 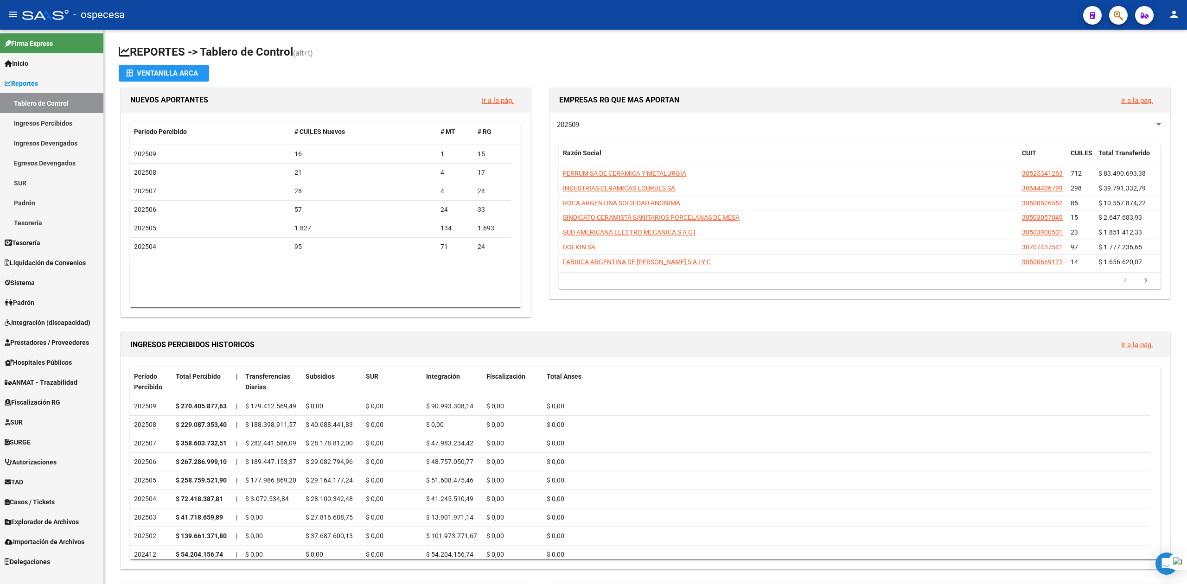 What do you see at coordinates (493, 173) in the screenshot?
I see `div: 17` at bounding box center [493, 173].